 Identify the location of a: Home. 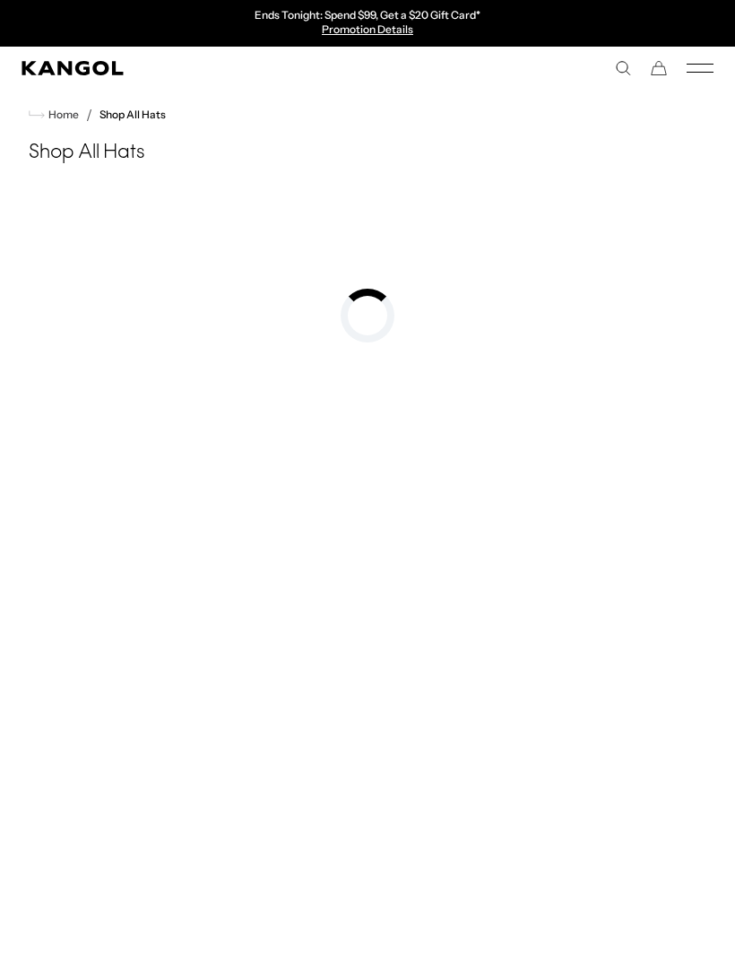
(54, 115).